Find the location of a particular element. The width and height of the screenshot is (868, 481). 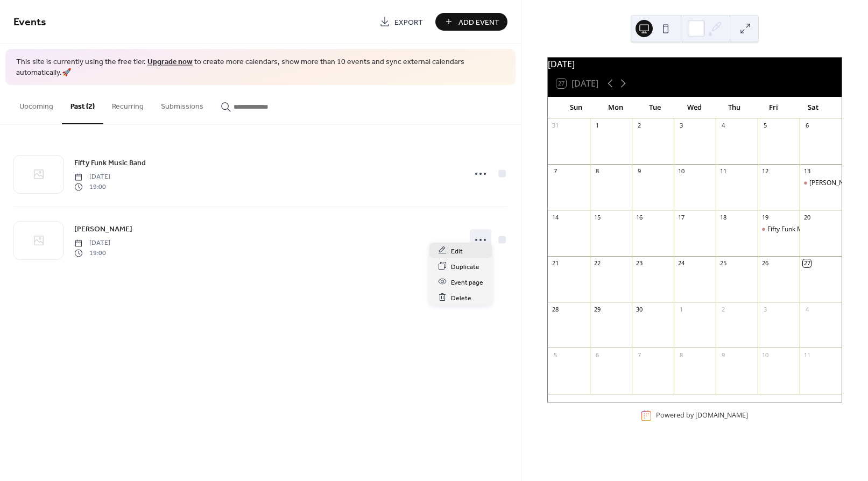

button: Past (2) is located at coordinates (82, 104).